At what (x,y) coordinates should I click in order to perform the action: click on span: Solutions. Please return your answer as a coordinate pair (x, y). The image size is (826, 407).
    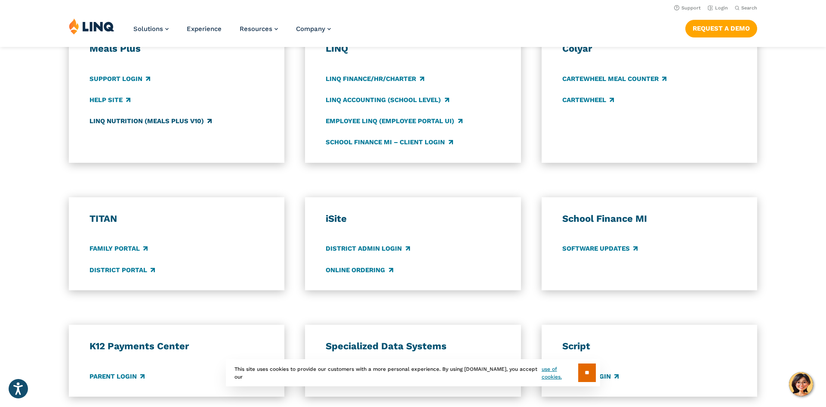
    Looking at the image, I should click on (148, 29).